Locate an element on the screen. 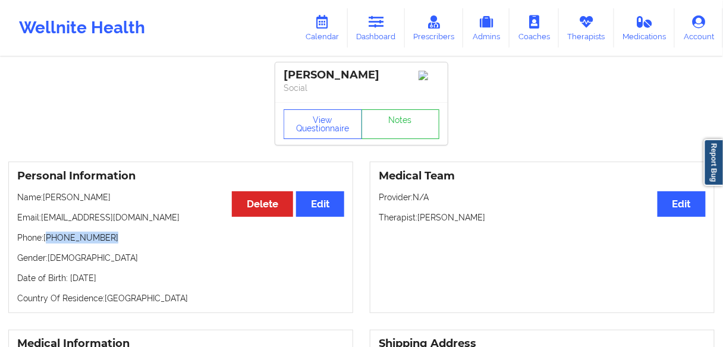 The height and width of the screenshot is (347, 723). a: Account is located at coordinates (699, 28).